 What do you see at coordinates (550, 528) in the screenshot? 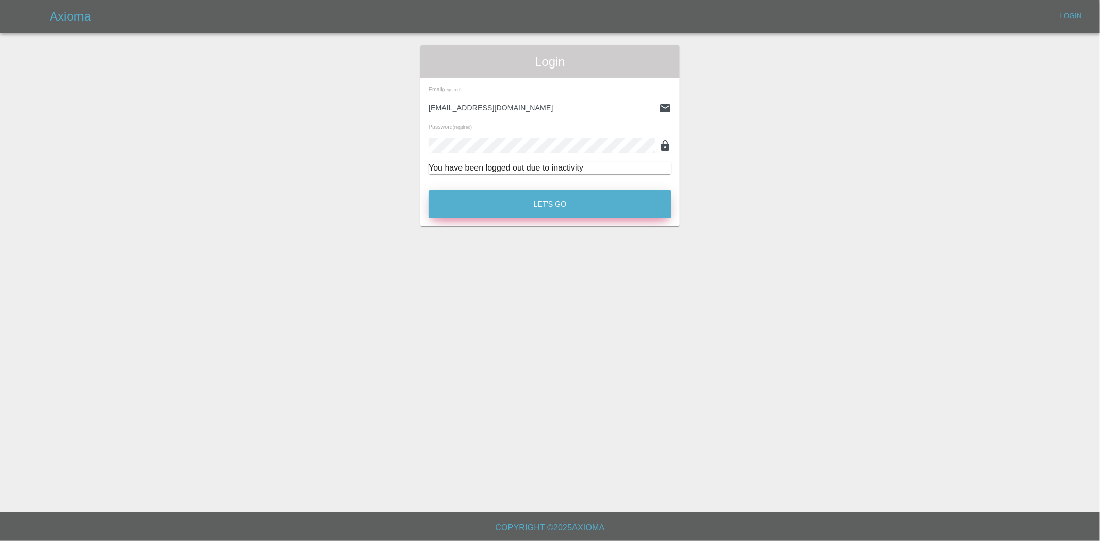
I see `h6: Copyright © 2025 Axioma` at bounding box center [550, 528].